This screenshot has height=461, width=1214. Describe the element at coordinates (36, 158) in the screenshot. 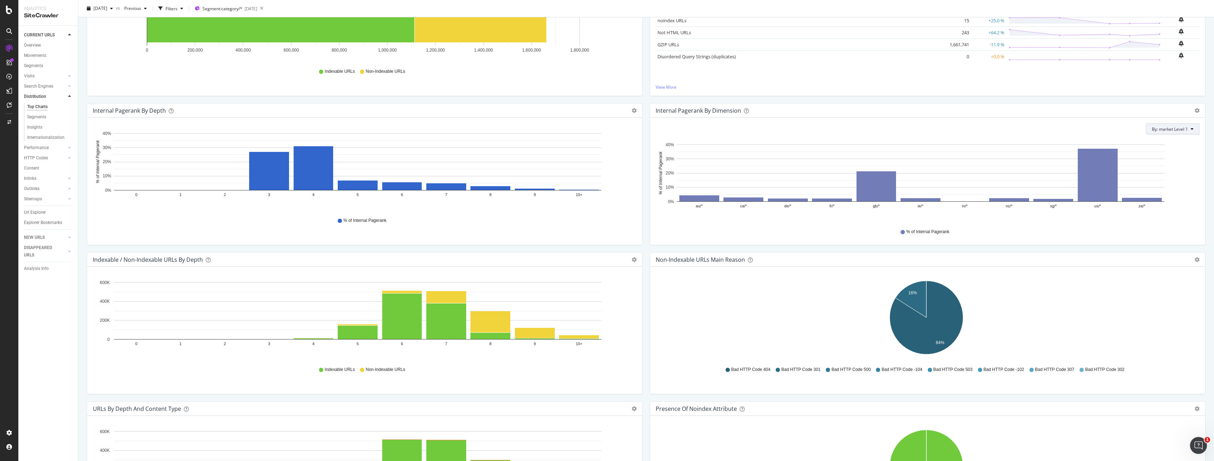

I see `div: HTTP Codes` at that location.